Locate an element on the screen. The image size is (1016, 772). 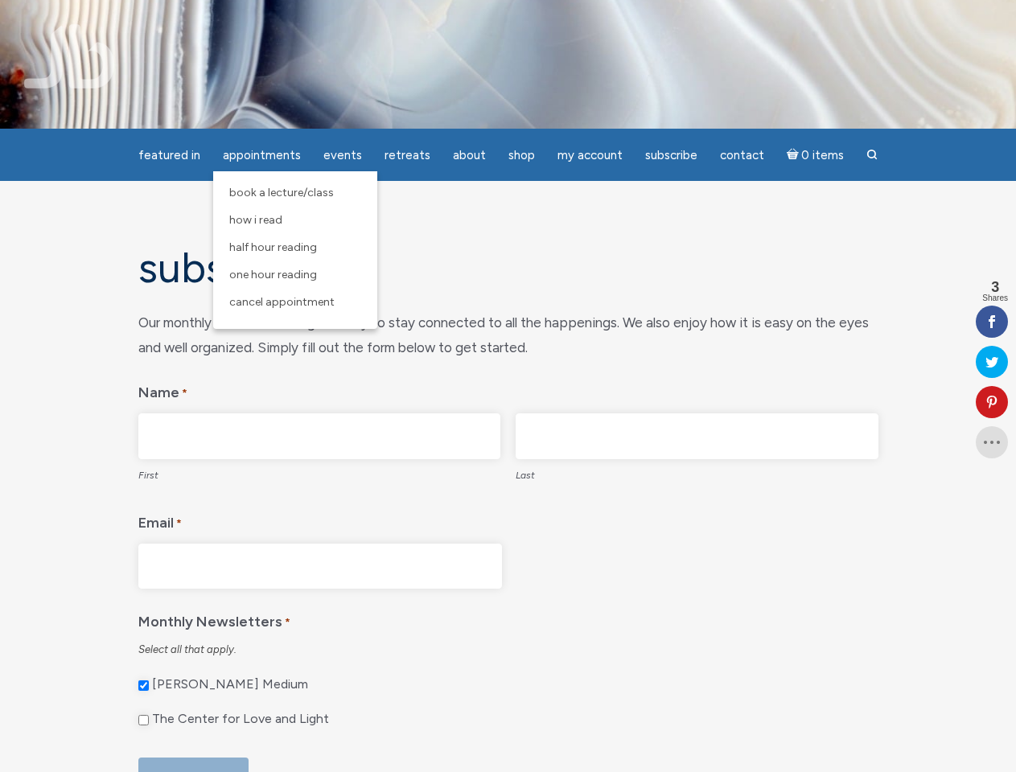
a: Half Hour Reading is located at coordinates (295, 248).